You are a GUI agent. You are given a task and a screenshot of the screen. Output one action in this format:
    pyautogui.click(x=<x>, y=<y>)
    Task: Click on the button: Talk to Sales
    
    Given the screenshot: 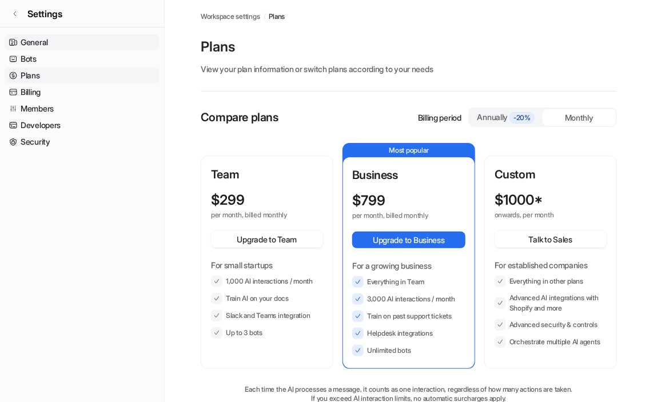 What is the action you would take?
    pyautogui.click(x=551, y=239)
    